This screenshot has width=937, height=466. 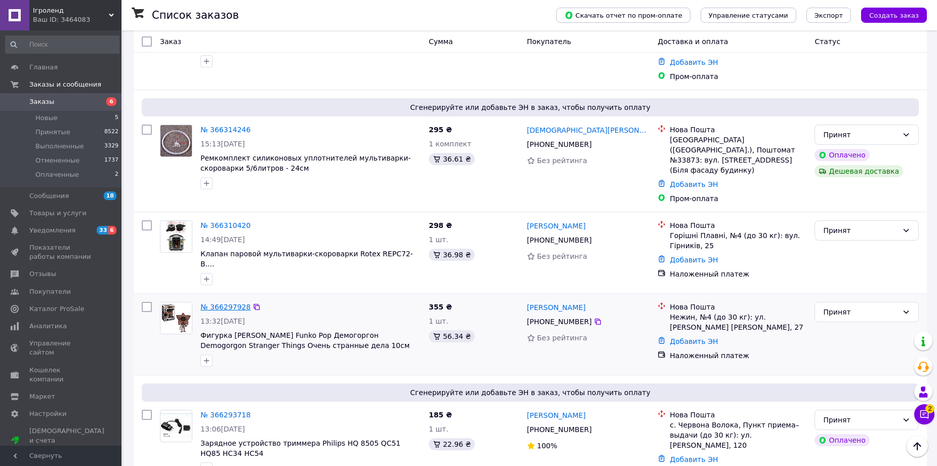 I want to click on div: Наложенный платеж, so click(x=738, y=355).